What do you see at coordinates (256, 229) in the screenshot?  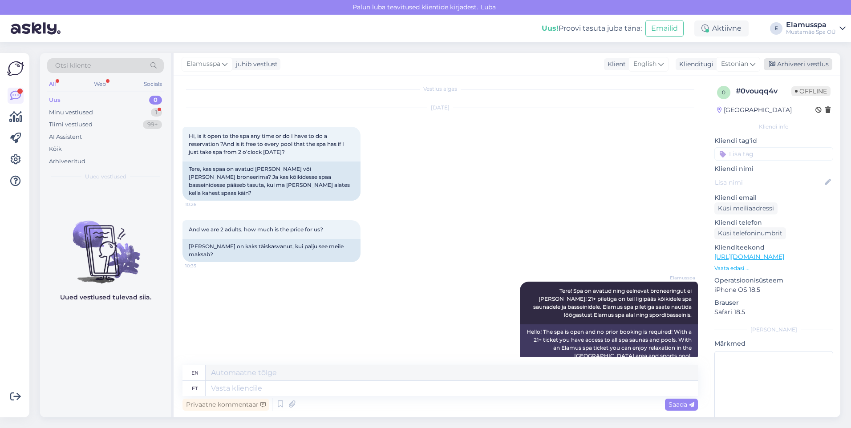 I see `span: And we are 2 adults, how much is the price for us?` at bounding box center [256, 229].